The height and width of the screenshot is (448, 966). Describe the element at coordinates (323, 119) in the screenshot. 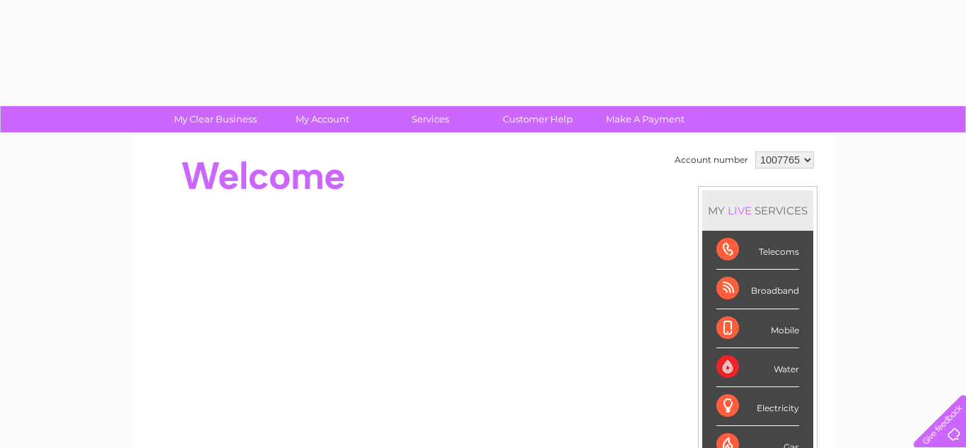

I see `a: My Account` at that location.